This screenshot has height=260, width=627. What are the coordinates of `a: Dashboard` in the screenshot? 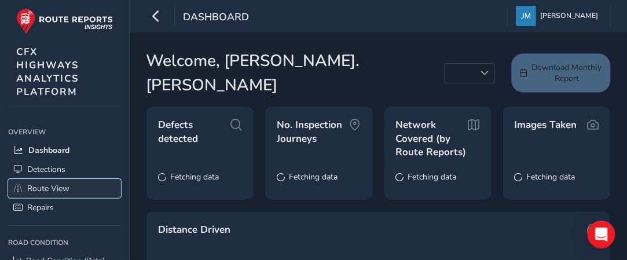 It's located at (64, 150).